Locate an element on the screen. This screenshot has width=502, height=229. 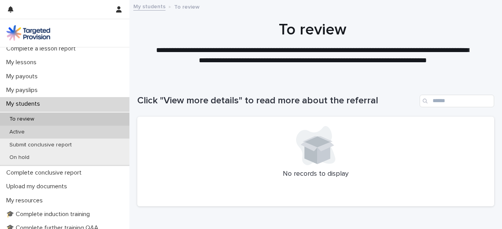
p: My payslips is located at coordinates (24, 90).